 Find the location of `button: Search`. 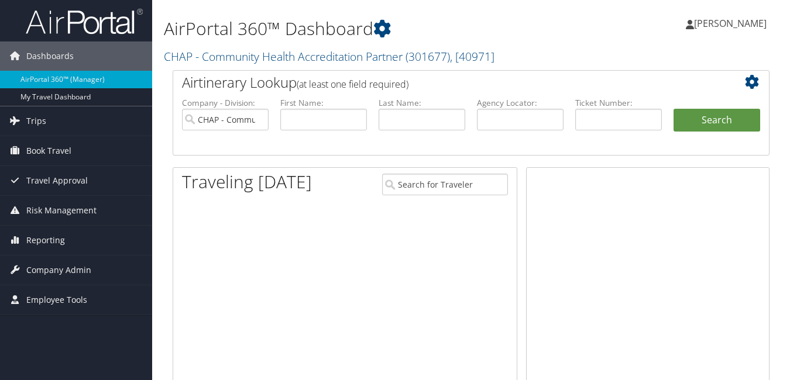

button: Search is located at coordinates (716, 120).